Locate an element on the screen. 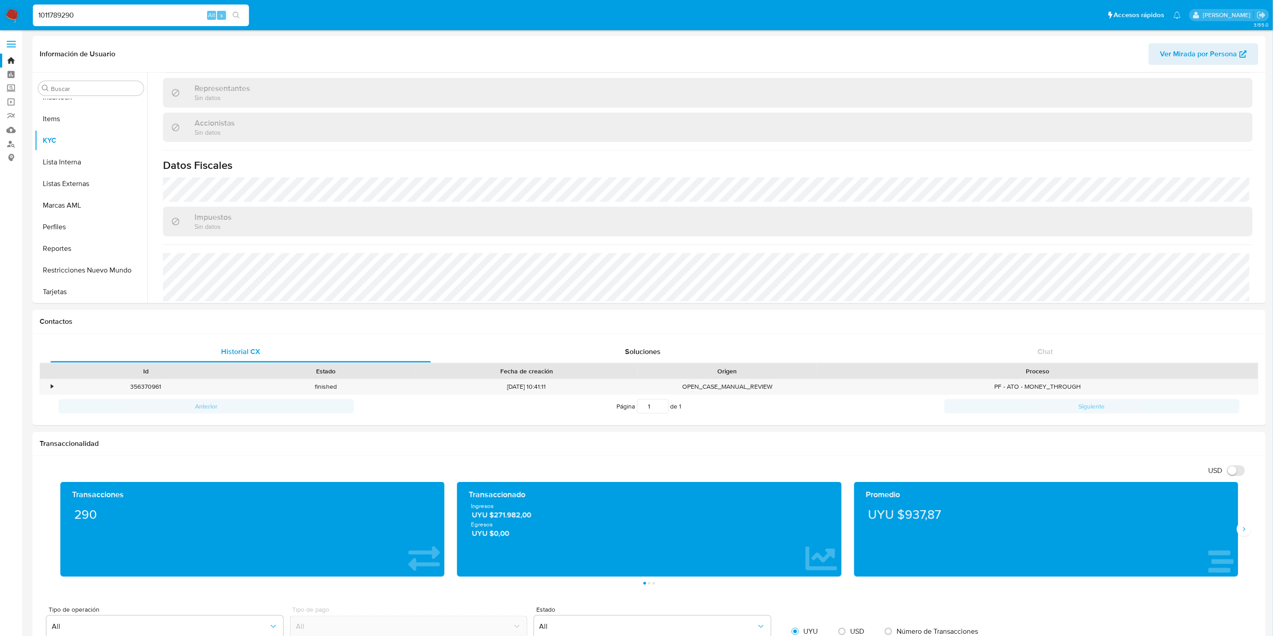 This screenshot has width=1273, height=636. span: Accesos rápidos is located at coordinates (1139, 15).